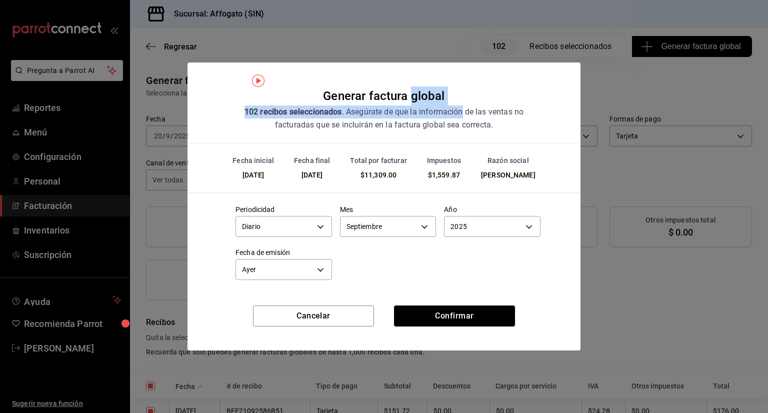 This screenshot has height=413, width=768. I want to click on div: Ayer, so click(283, 269).